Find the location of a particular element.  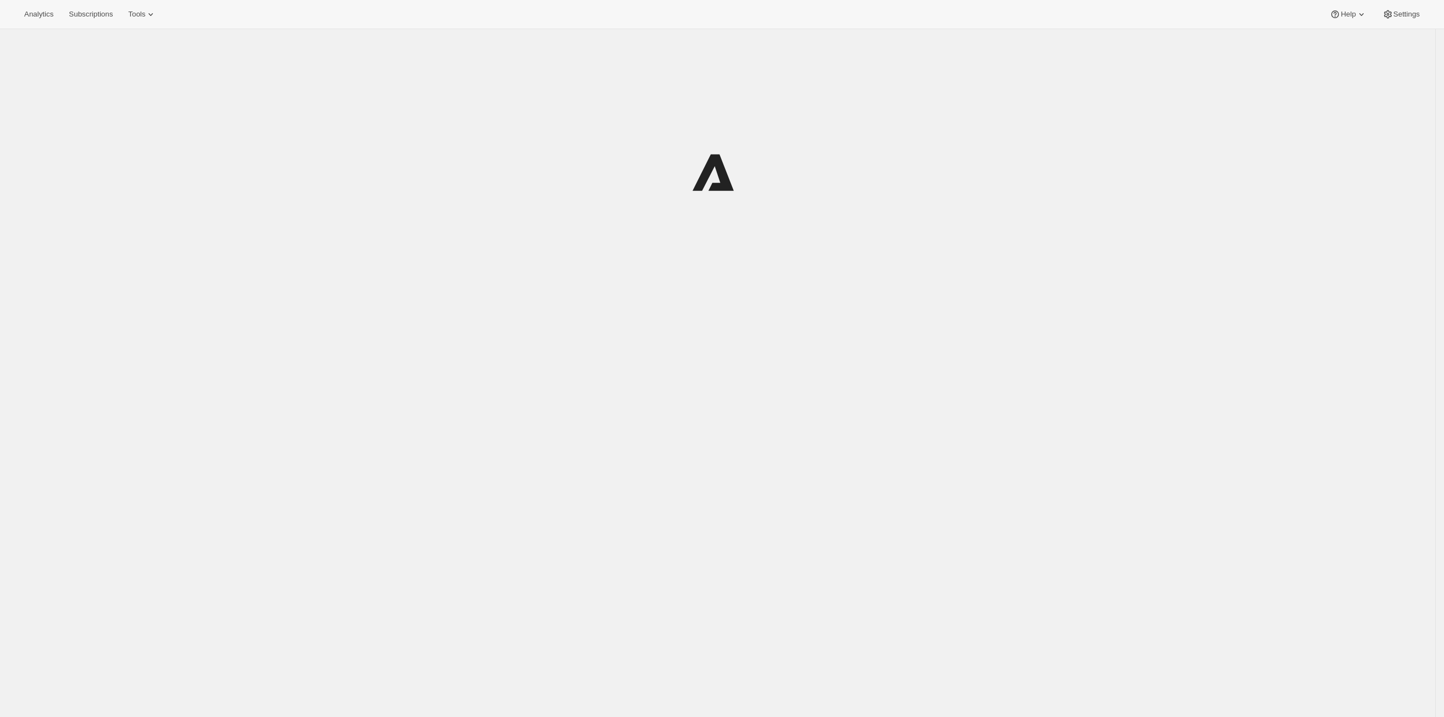

span: Subscriptions is located at coordinates (91, 14).